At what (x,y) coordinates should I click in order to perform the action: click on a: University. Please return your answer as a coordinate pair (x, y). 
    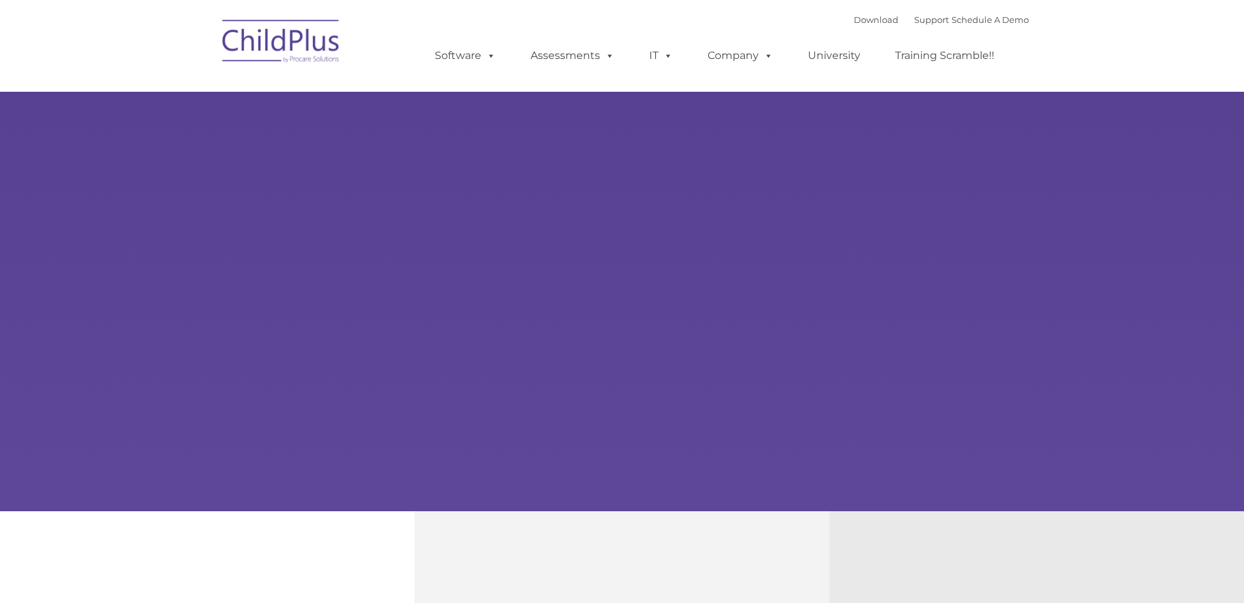
    Looking at the image, I should click on (834, 56).